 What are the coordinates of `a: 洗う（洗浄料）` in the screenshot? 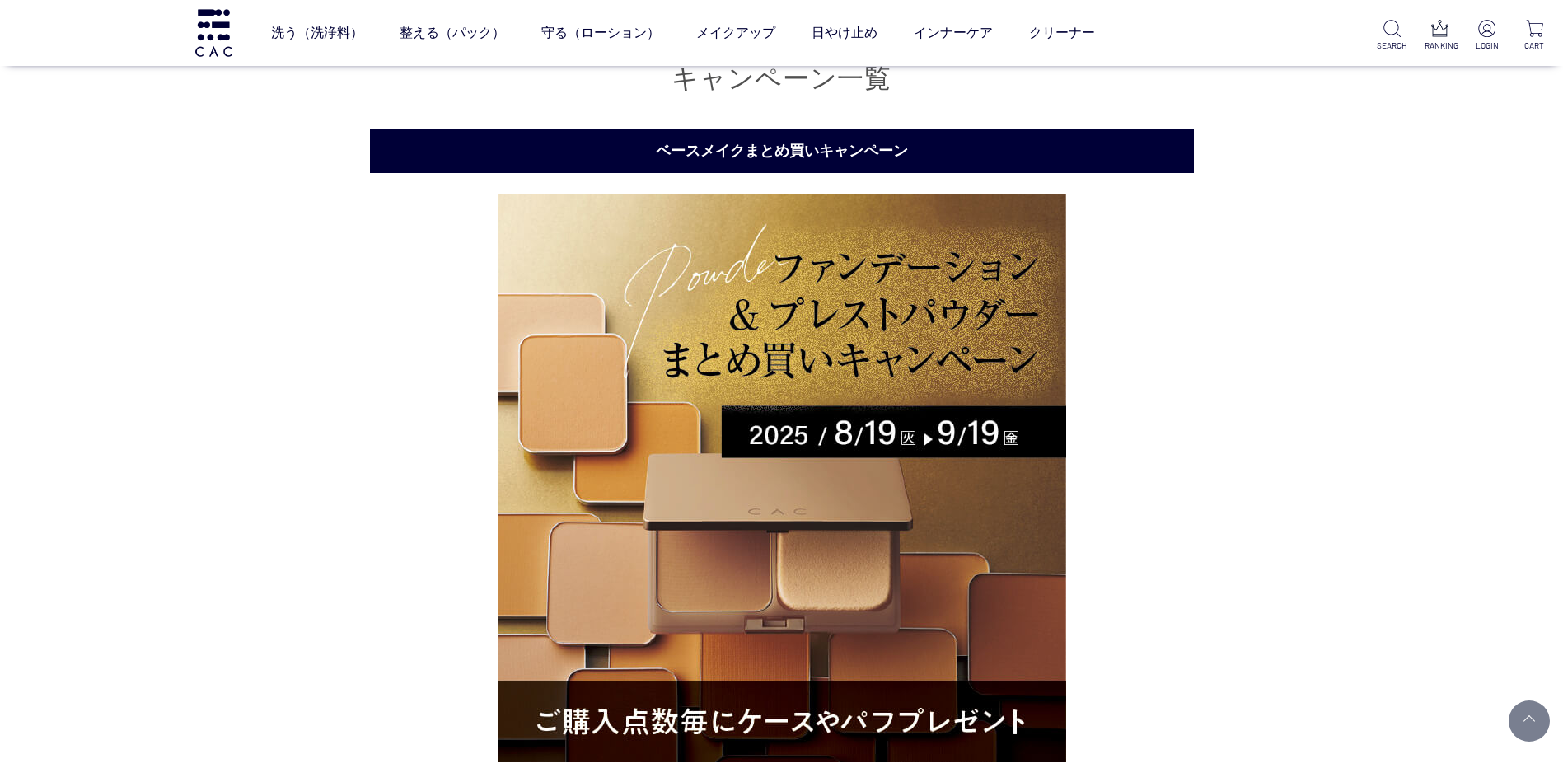 It's located at (317, 33).